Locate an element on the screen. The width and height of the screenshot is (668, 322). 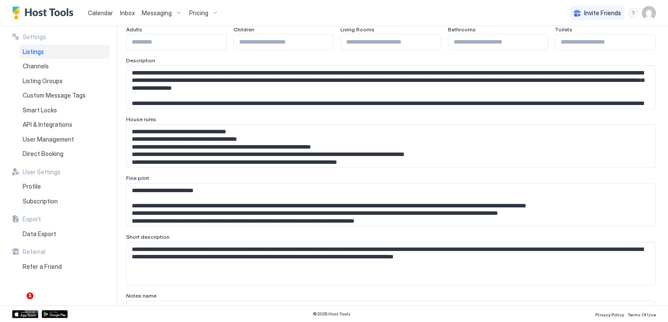
span: Terms Of Use is located at coordinates (642, 314).